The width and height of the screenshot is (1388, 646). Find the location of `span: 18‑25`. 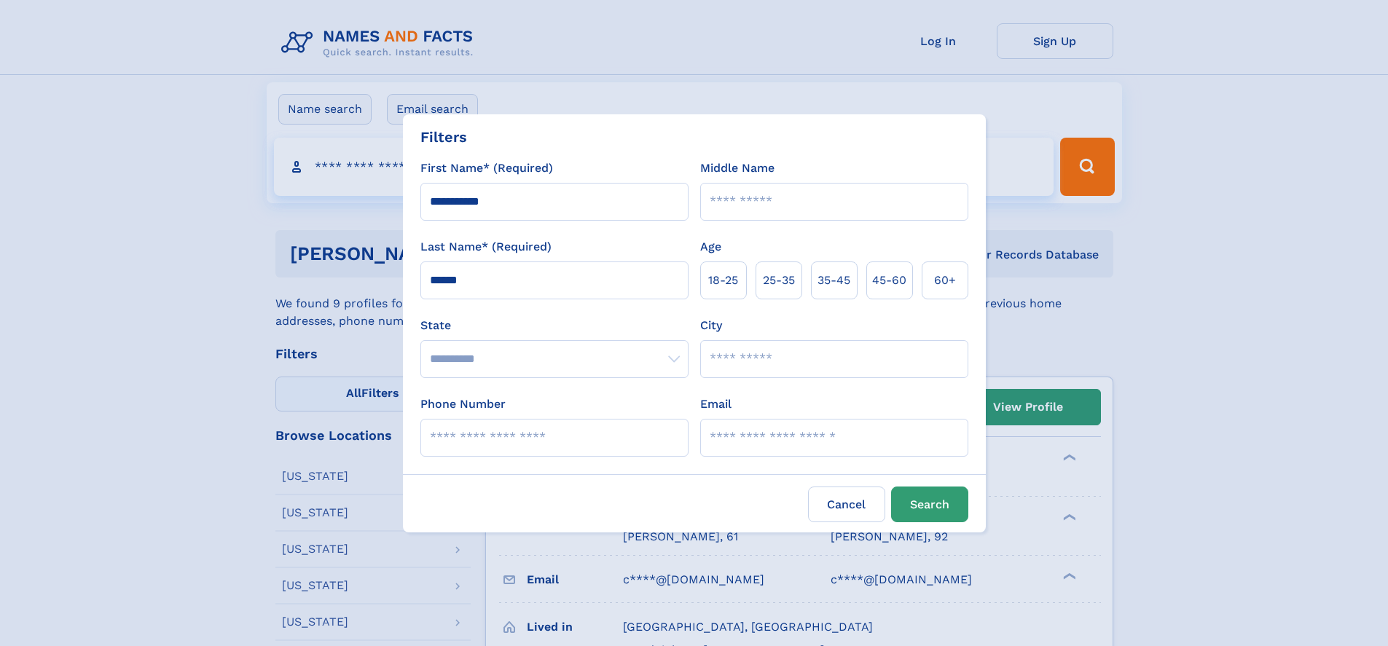

span: 18‑25 is located at coordinates (723, 280).